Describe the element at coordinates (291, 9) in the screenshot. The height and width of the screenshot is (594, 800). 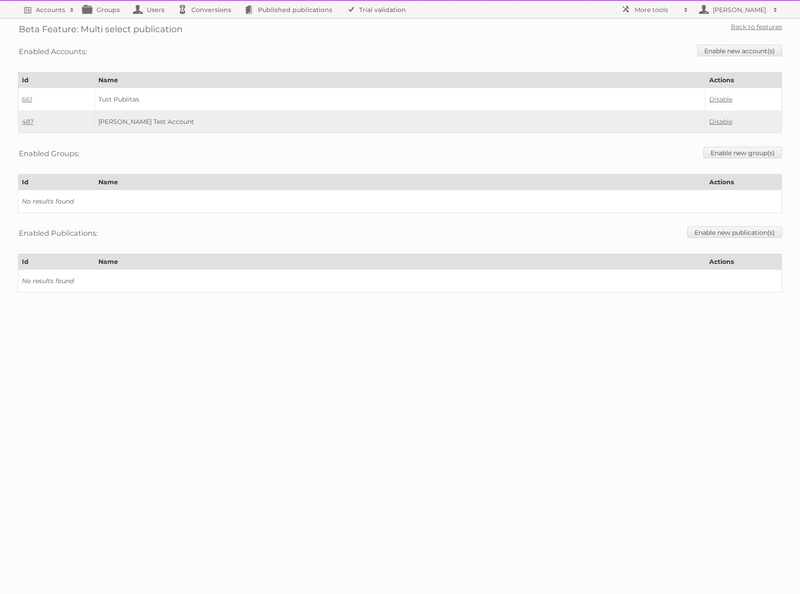
I see `a: Published publications` at that location.